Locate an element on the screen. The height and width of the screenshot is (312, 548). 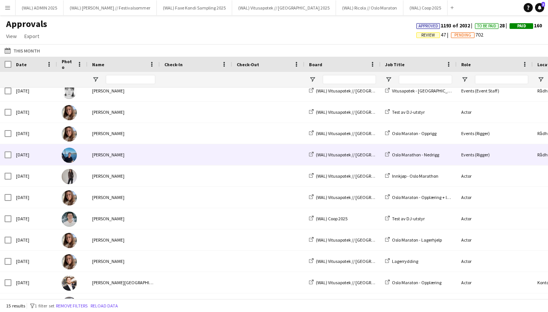
span: To Be Paid is located at coordinates (487, 26).